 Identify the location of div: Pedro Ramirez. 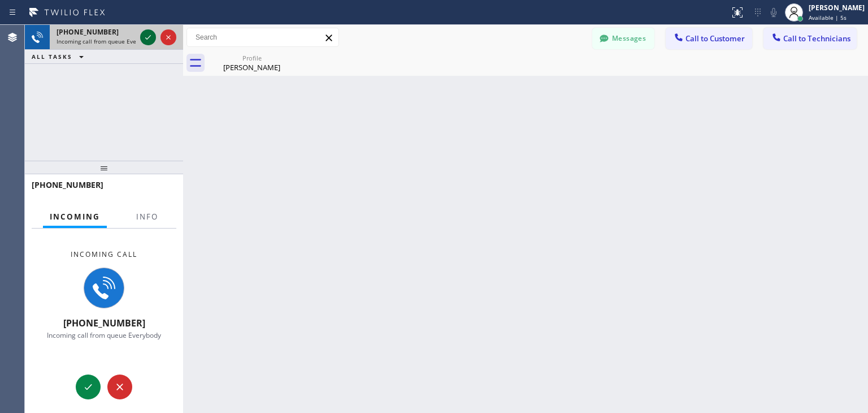
(252, 63).